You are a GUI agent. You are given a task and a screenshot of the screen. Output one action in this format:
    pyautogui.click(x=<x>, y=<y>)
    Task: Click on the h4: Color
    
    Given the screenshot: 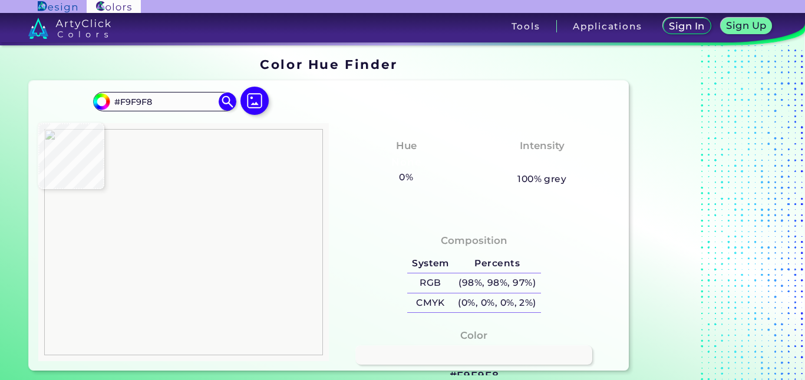 What is the action you would take?
    pyautogui.click(x=474, y=335)
    